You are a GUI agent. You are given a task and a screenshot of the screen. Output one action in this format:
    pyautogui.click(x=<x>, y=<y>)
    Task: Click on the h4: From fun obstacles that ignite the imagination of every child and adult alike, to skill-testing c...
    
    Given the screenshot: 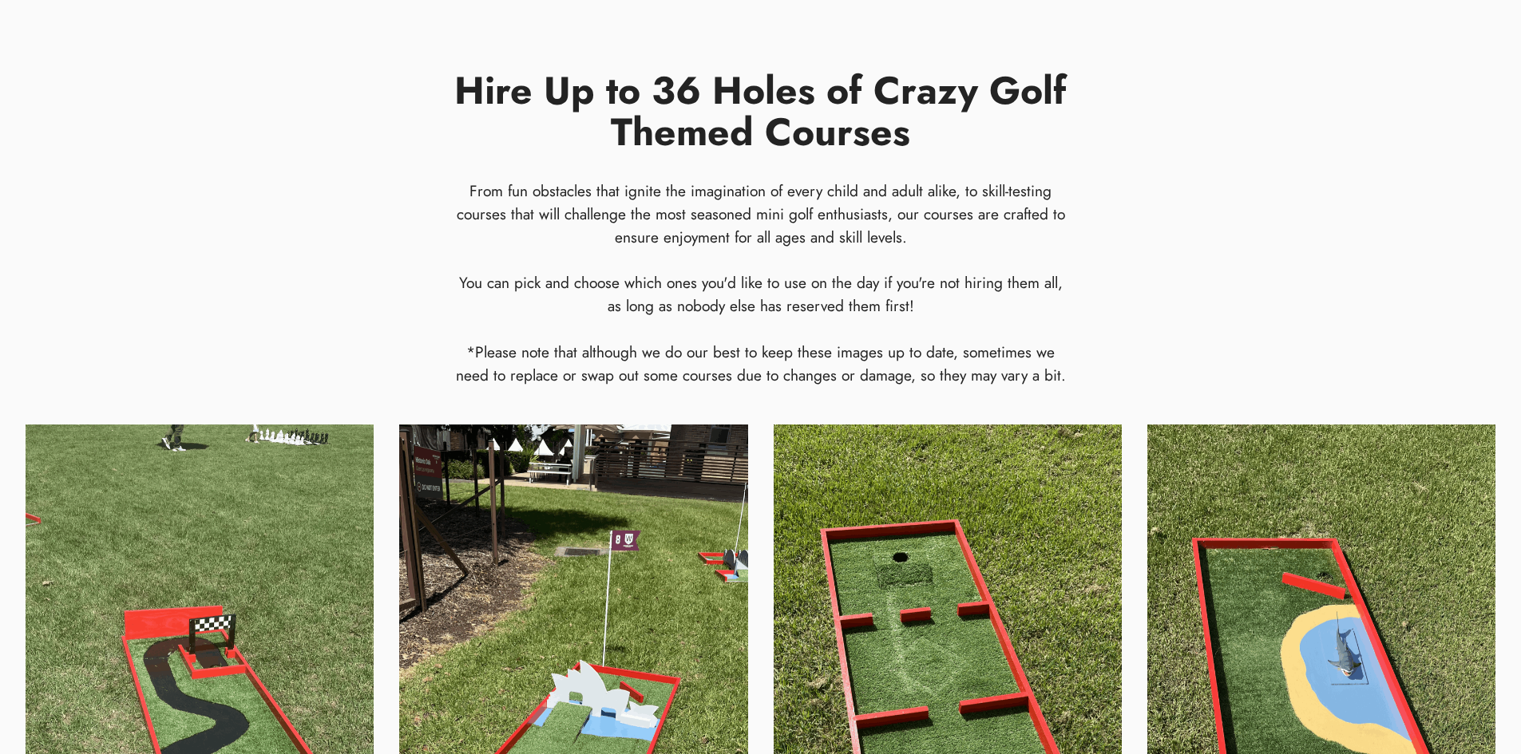 What is the action you would take?
    pyautogui.click(x=761, y=283)
    